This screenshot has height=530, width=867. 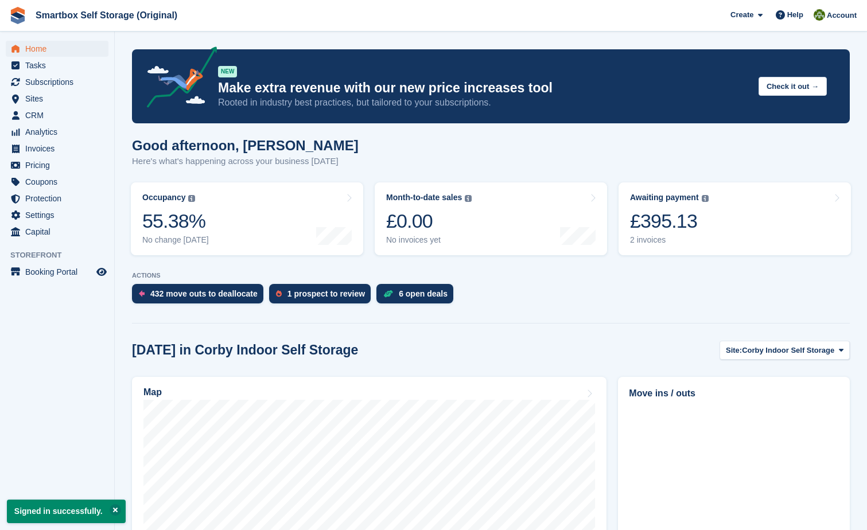 I want to click on img: deal-1b604bf984904fb50ccaf53a9ad4b4a5d6e5aea283cecdc64d6e3604feb123c2.svg, so click(x=388, y=294).